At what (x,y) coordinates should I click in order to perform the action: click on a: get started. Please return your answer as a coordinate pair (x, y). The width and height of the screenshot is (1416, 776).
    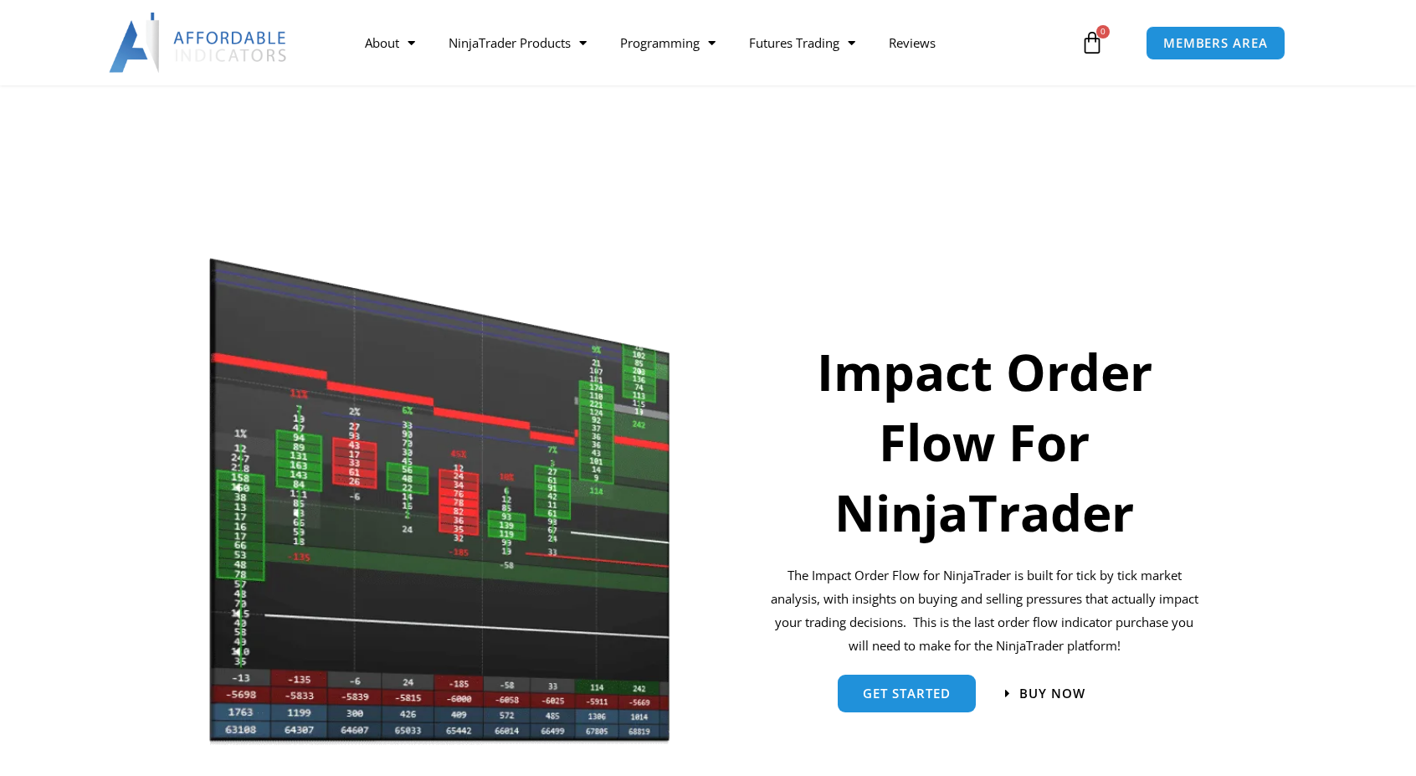
    Looking at the image, I should click on (906, 693).